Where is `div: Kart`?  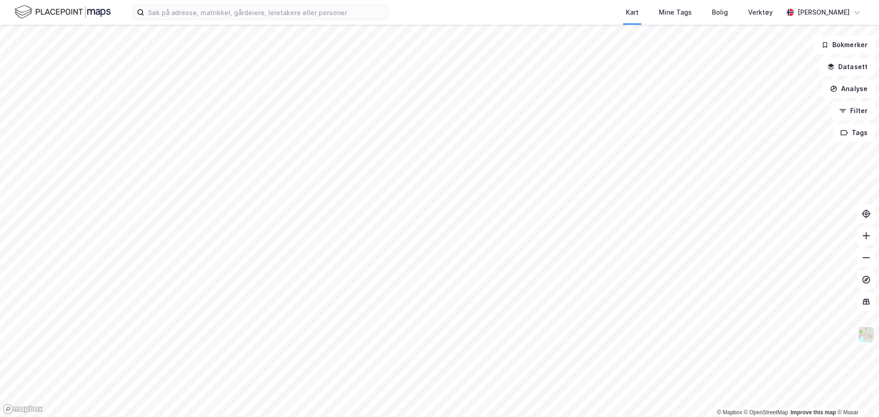
div: Kart is located at coordinates (632, 12).